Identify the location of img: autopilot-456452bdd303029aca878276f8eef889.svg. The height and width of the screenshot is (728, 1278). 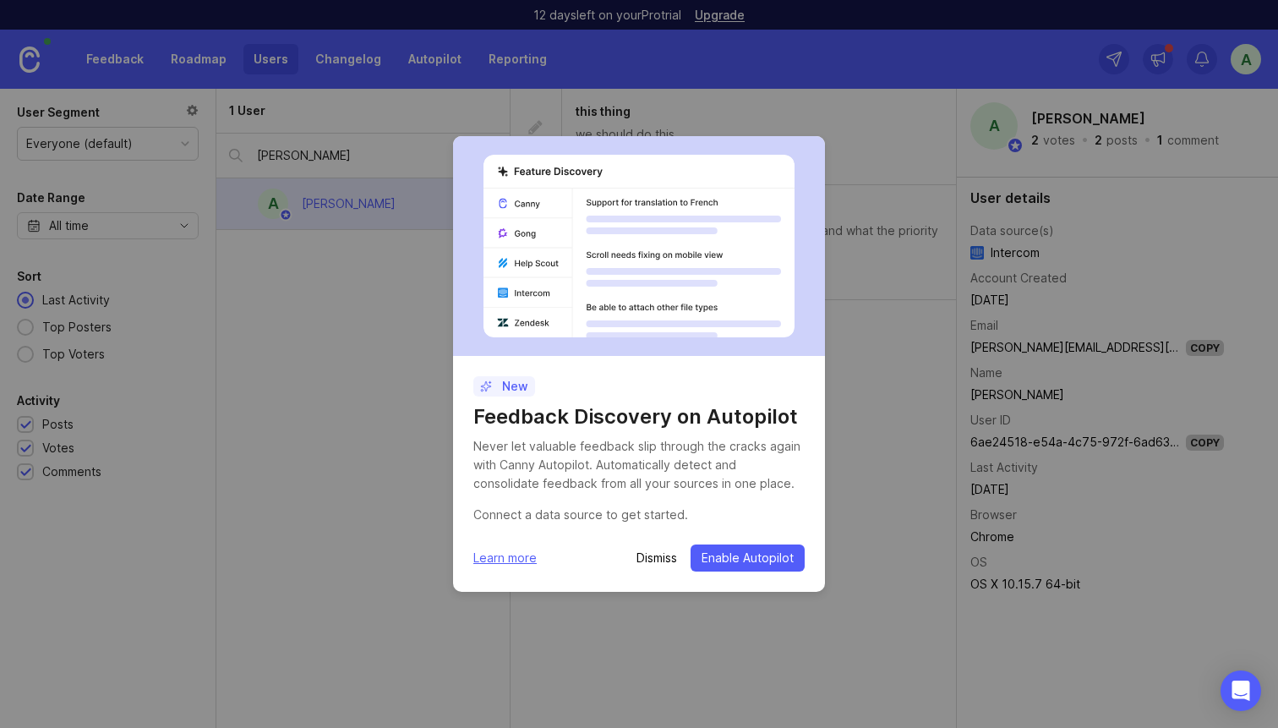
(639, 246).